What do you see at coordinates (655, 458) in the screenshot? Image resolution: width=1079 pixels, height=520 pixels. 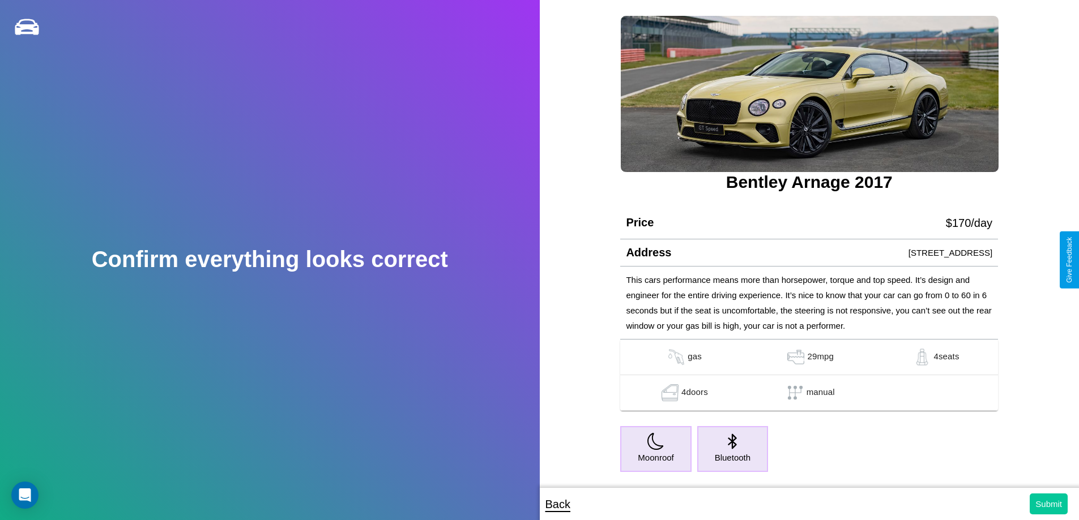 I see `p: Moonroof` at bounding box center [655, 458].